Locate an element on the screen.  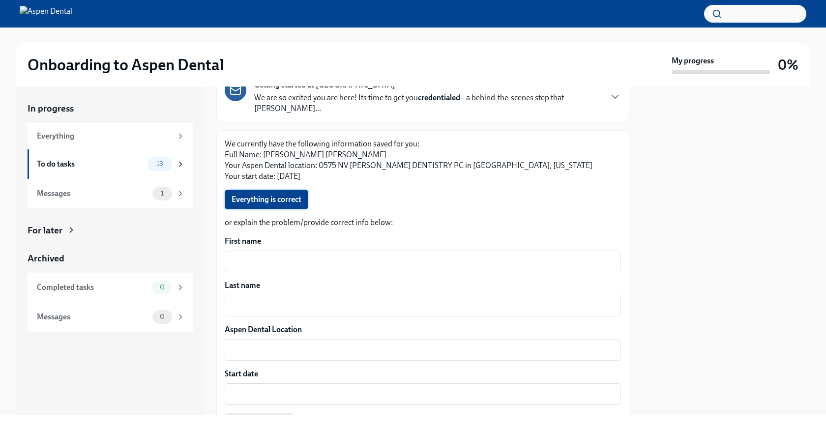
label: Aspen Dental Location is located at coordinates (423, 330).